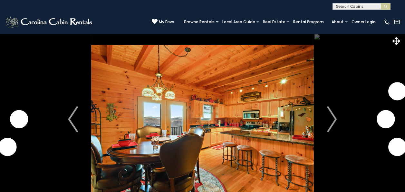  Describe the element at coordinates (397, 22) in the screenshot. I see `img: mail-regular-white.png` at that location.